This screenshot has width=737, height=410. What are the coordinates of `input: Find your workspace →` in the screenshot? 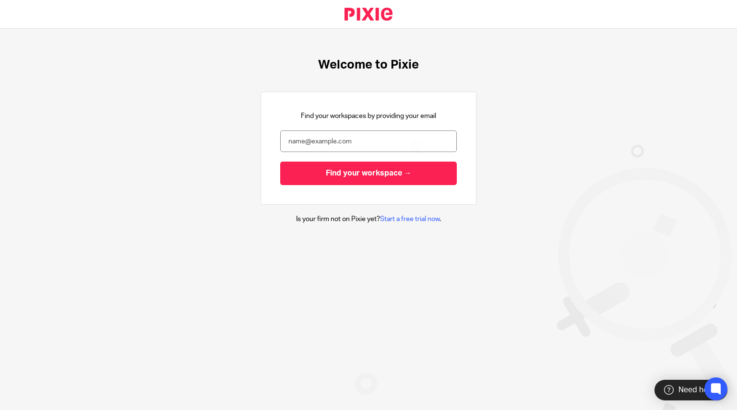 It's located at (368, 173).